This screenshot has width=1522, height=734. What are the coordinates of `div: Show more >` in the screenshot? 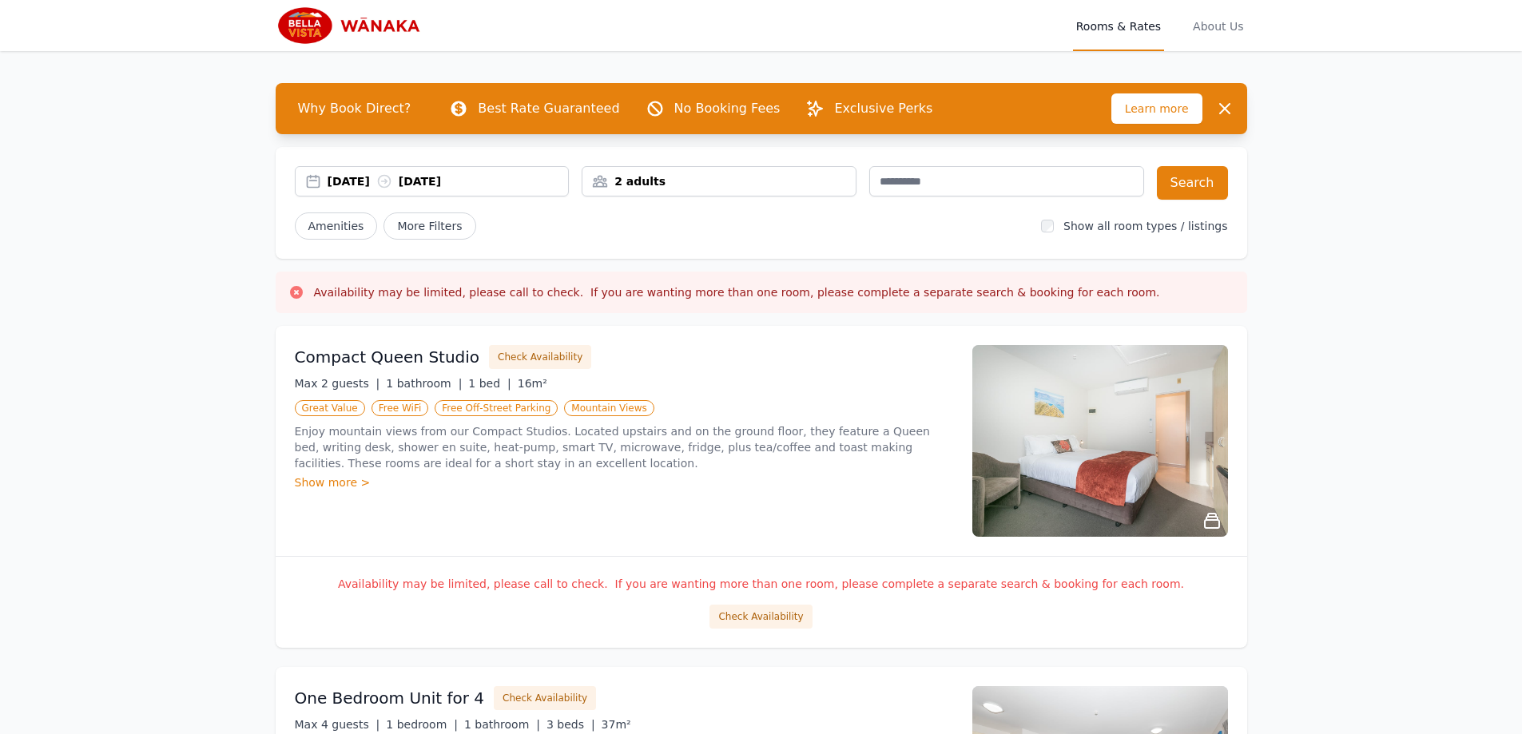 It's located at (624, 483).